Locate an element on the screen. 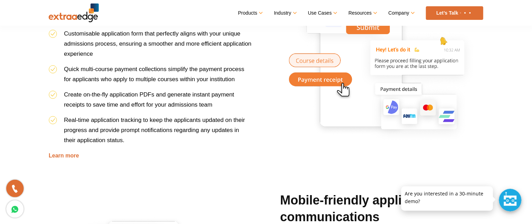 The height and width of the screenshot is (224, 532). span: Real-time application tracking to keep the applicants updated on their progress and provide promp... is located at coordinates (154, 130).